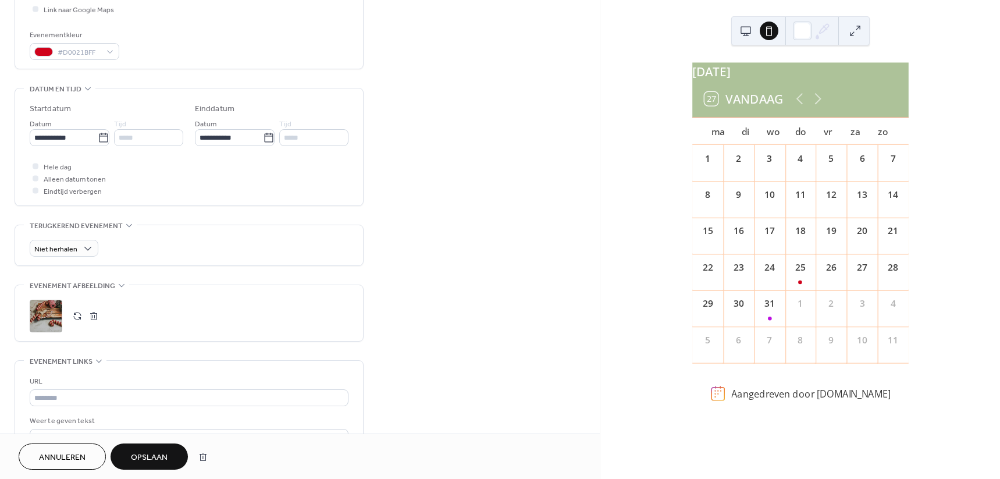 Image resolution: width=1000 pixels, height=479 pixels. I want to click on div: vr, so click(827, 131).